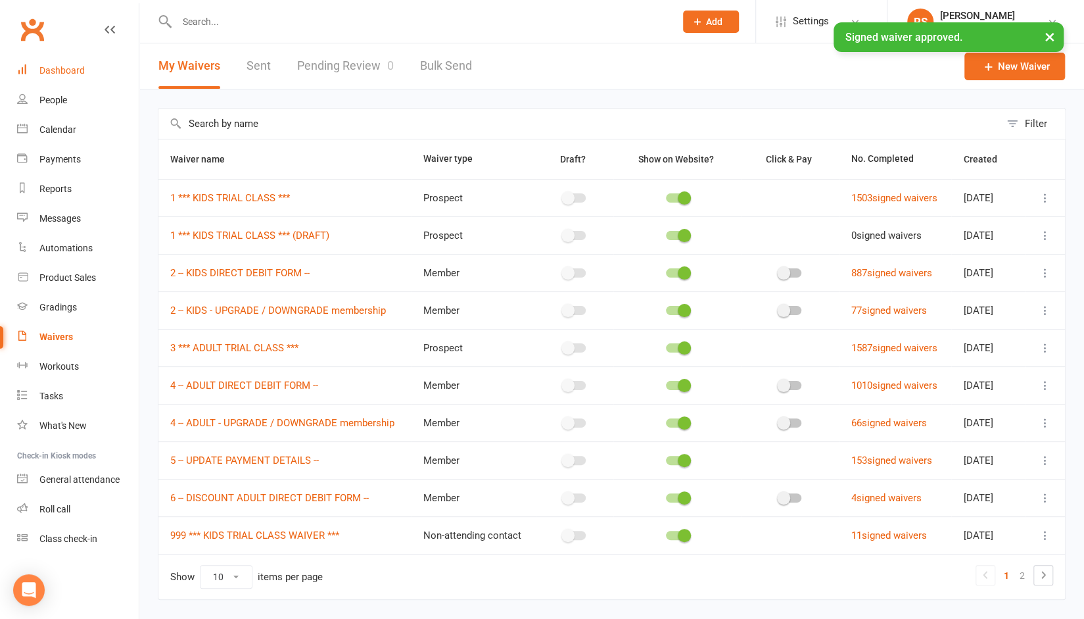  I want to click on a: 4 -- ADULT DIRECT DEBIT FORM --, so click(244, 385).